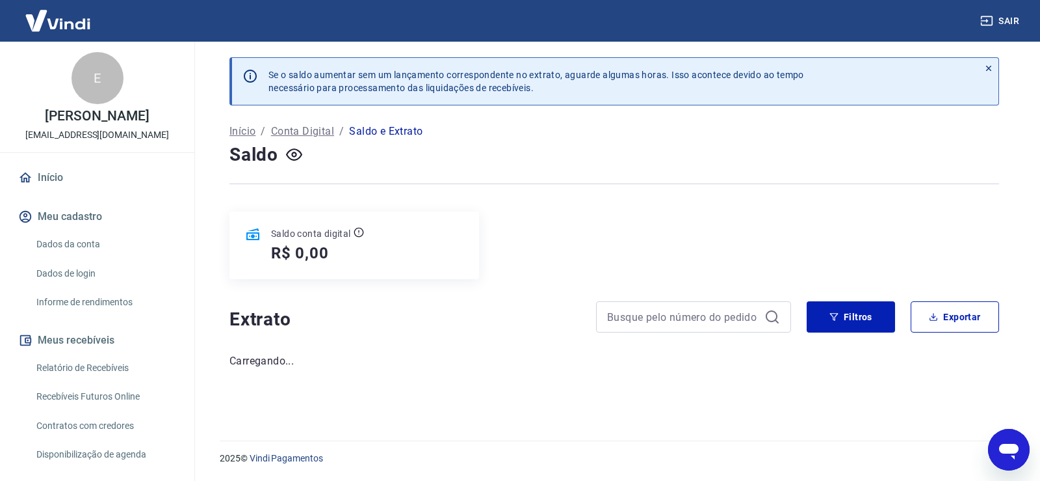 The width and height of the screenshot is (1040, 481). Describe the element at coordinates (614, 458) in the screenshot. I see `p: 2025 ©` at that location.